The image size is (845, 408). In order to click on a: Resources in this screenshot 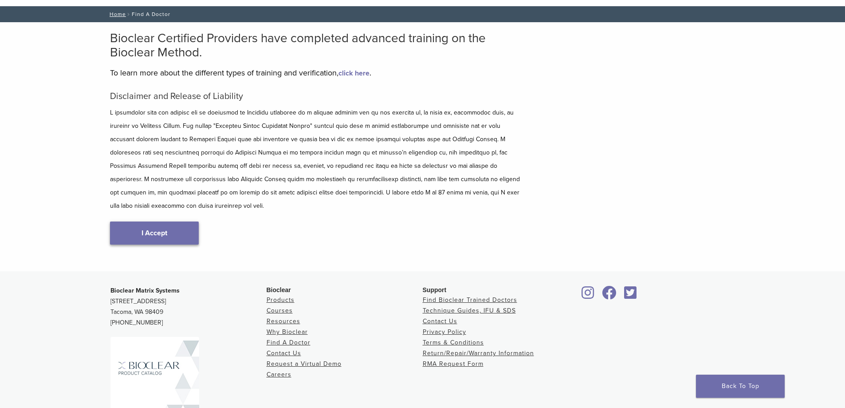, I will do `click(283, 321)`.